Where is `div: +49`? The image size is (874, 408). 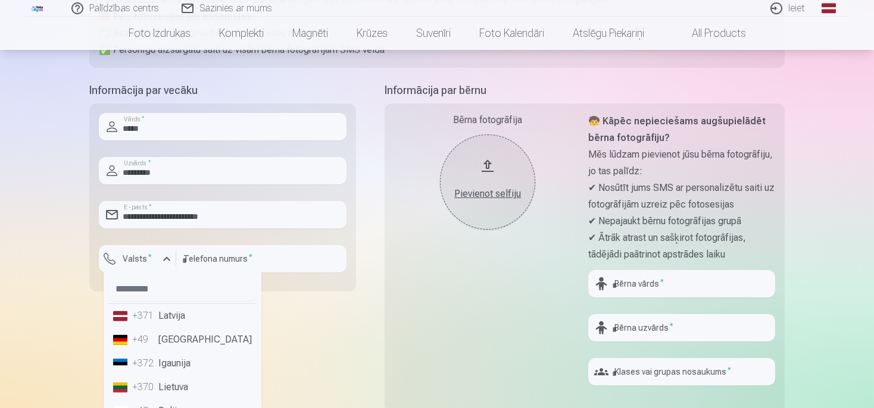
div: +49 is located at coordinates (144, 340).